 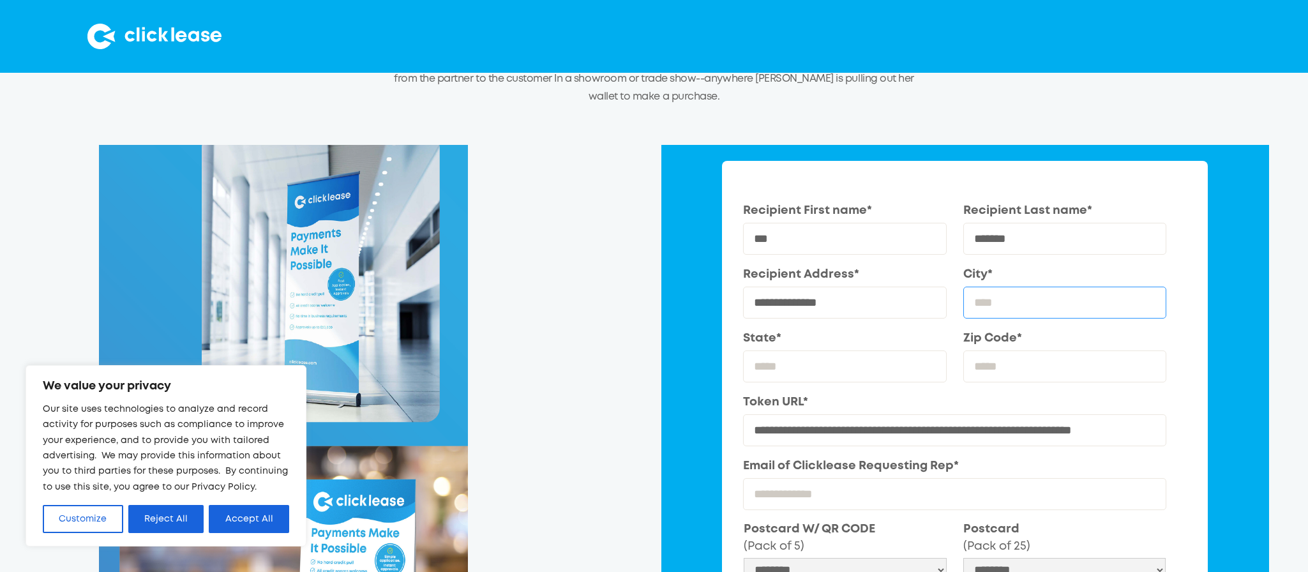 I want to click on img: Clicklease logo, so click(x=155, y=36).